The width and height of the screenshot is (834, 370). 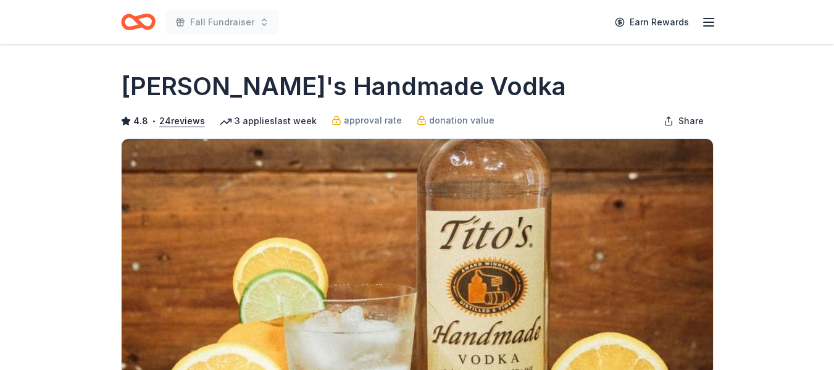 I want to click on a: approval rate, so click(x=367, y=120).